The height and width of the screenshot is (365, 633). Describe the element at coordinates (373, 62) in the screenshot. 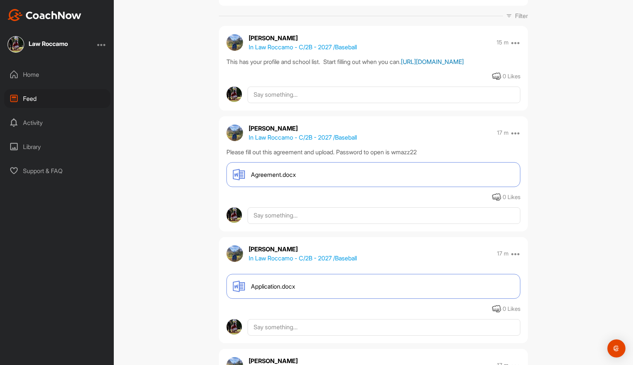

I see `div: This has your profile and school list. Start filling out when you can.` at that location.